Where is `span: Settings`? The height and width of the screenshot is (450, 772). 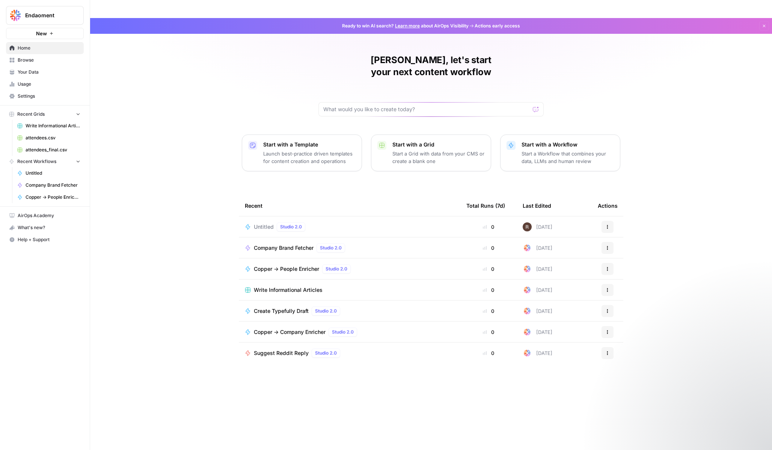 span: Settings is located at coordinates (49, 96).